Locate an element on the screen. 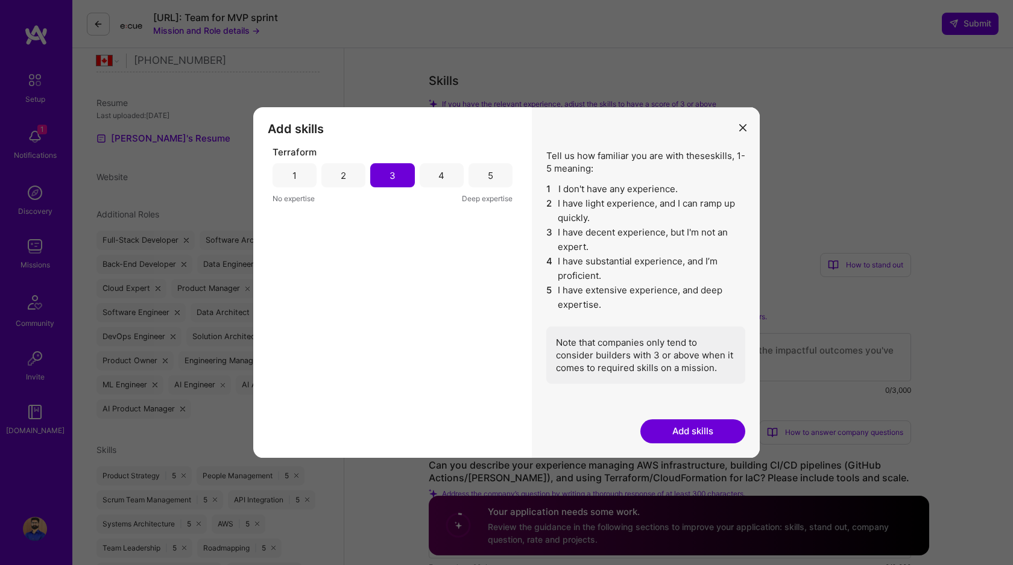 The image size is (1013, 565). div: modal is located at coordinates (506, 283).